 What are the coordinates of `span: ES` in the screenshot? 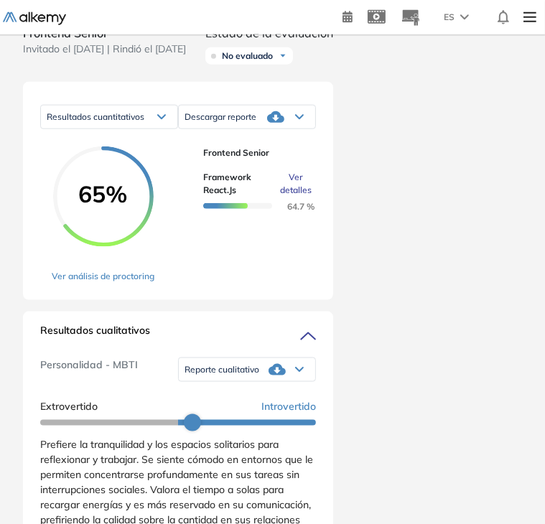 It's located at (448, 17).